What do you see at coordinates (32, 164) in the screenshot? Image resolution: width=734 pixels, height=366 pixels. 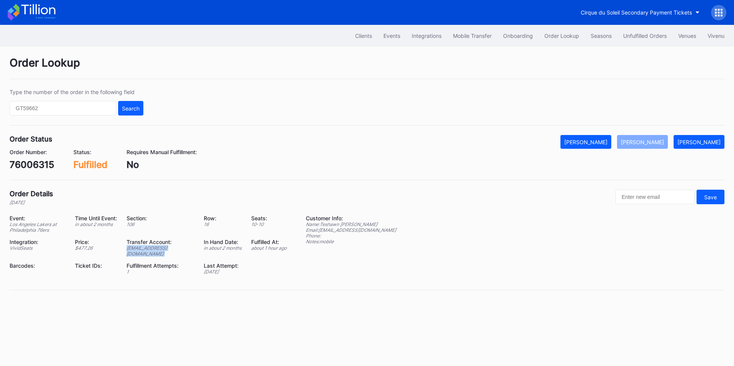 I see `div: 76006315` at bounding box center [32, 164].